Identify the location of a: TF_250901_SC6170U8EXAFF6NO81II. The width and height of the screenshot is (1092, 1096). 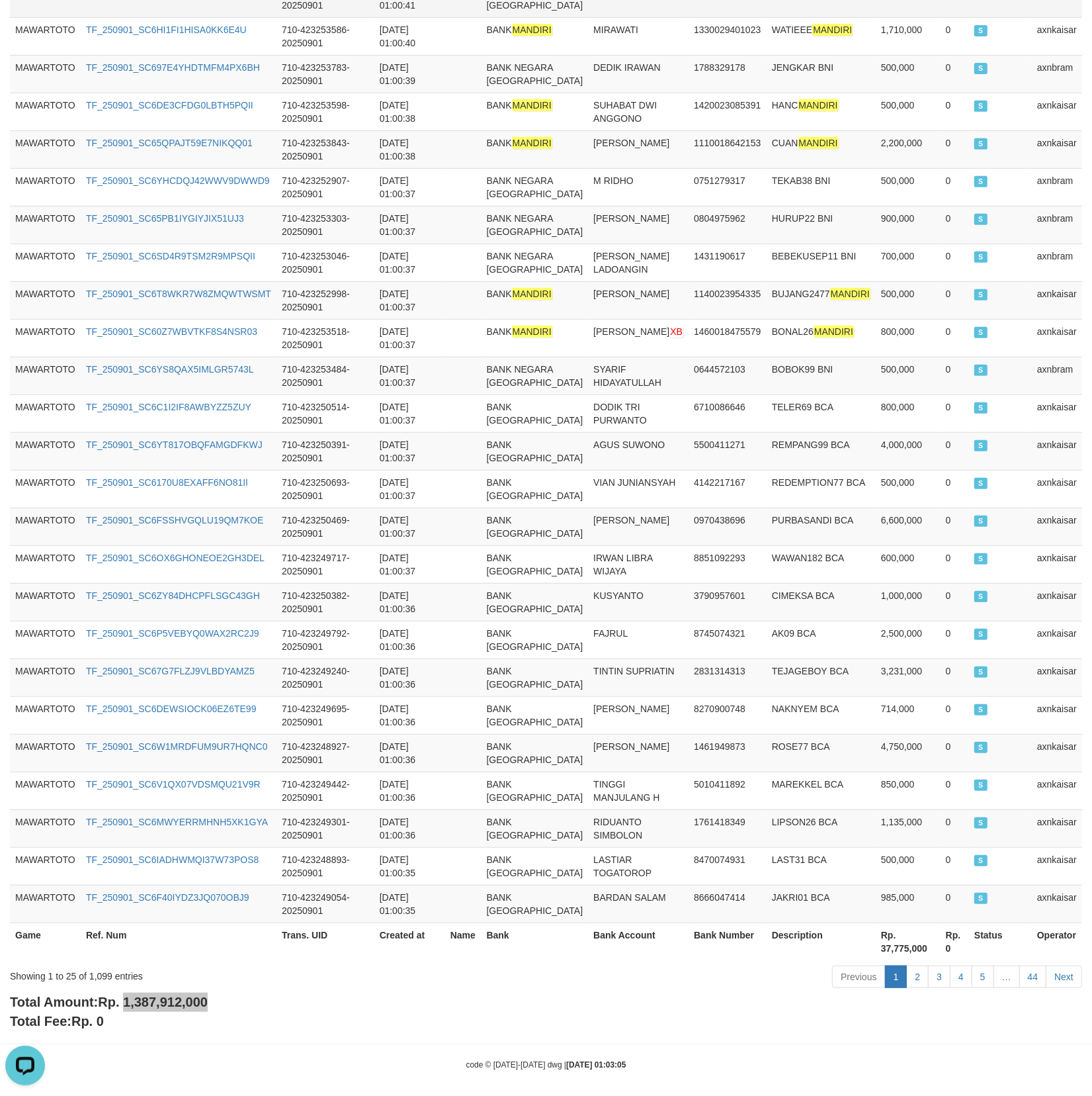
(167, 482).